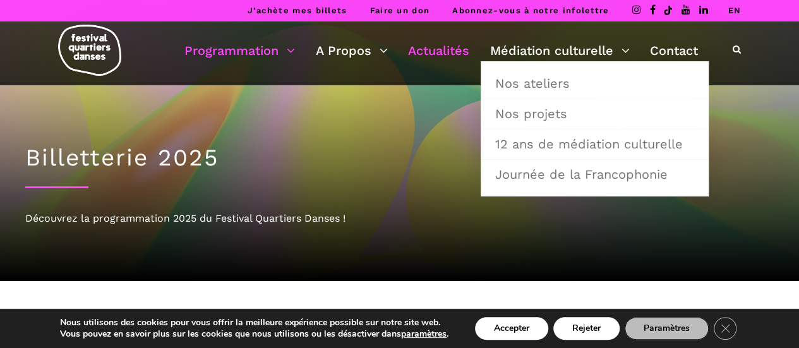 This screenshot has width=799, height=348. Describe the element at coordinates (530, 10) in the screenshot. I see `a: Abonnez-vous à notre infolettre` at that location.